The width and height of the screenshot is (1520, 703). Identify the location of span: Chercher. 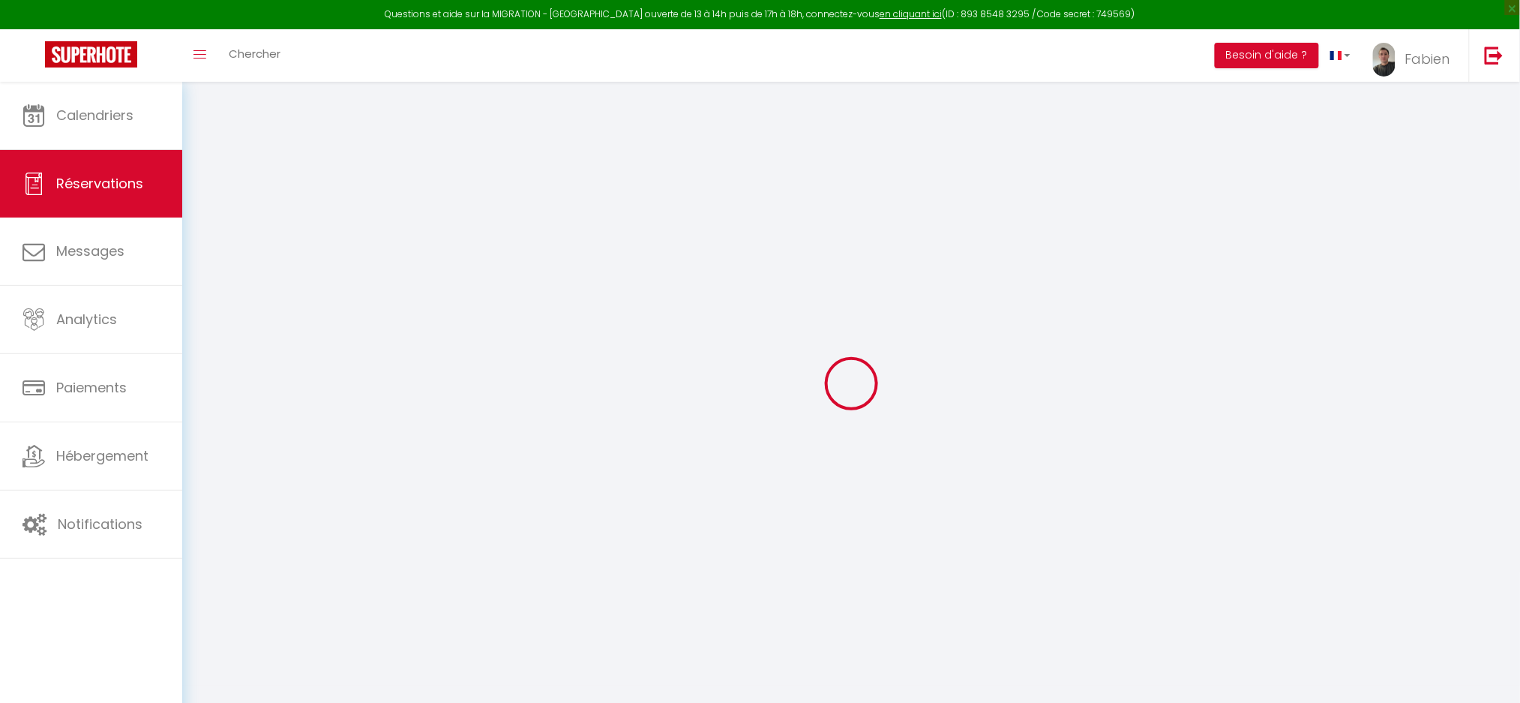
(254, 53).